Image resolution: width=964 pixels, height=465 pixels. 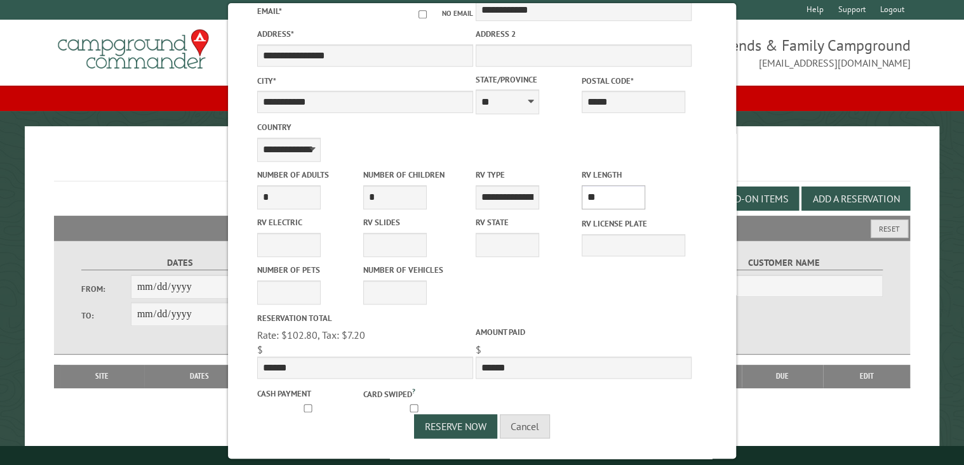 I want to click on label: RV Type, so click(x=527, y=175).